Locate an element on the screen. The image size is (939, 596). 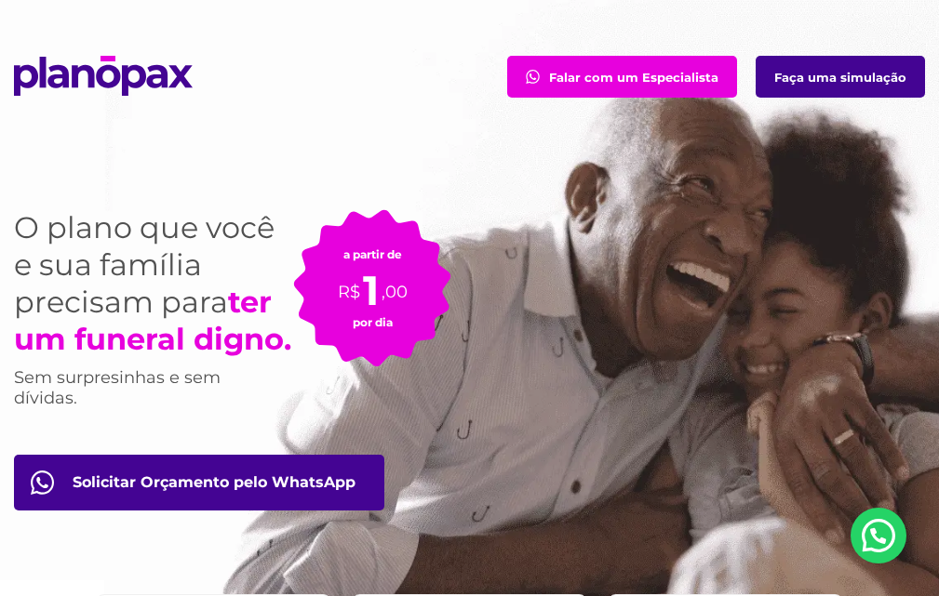
img: planopax is located at coordinates (103, 75).